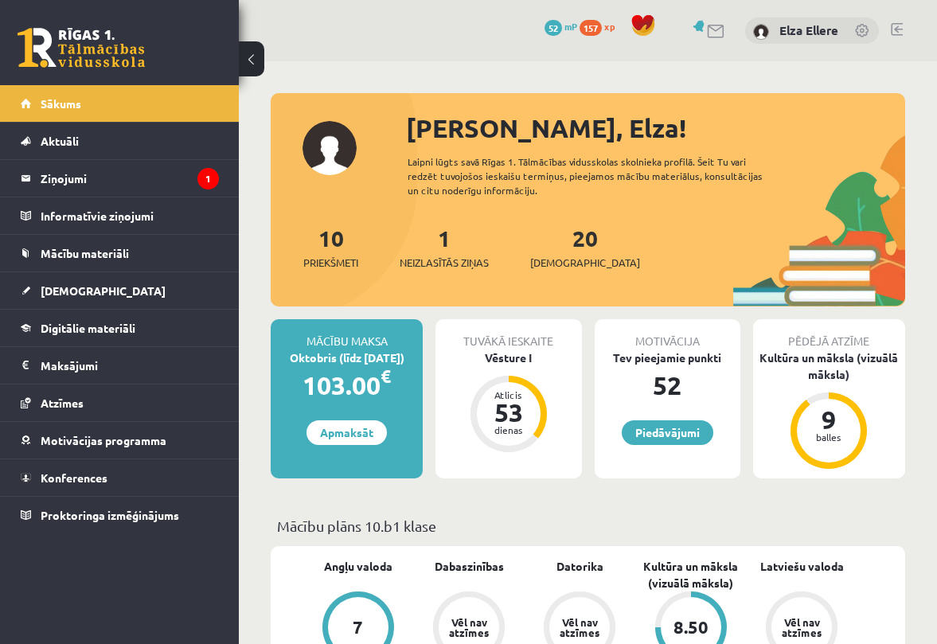  What do you see at coordinates (444, 247) in the screenshot?
I see `a: 1Neizlasītās ziņas` at bounding box center [444, 247].